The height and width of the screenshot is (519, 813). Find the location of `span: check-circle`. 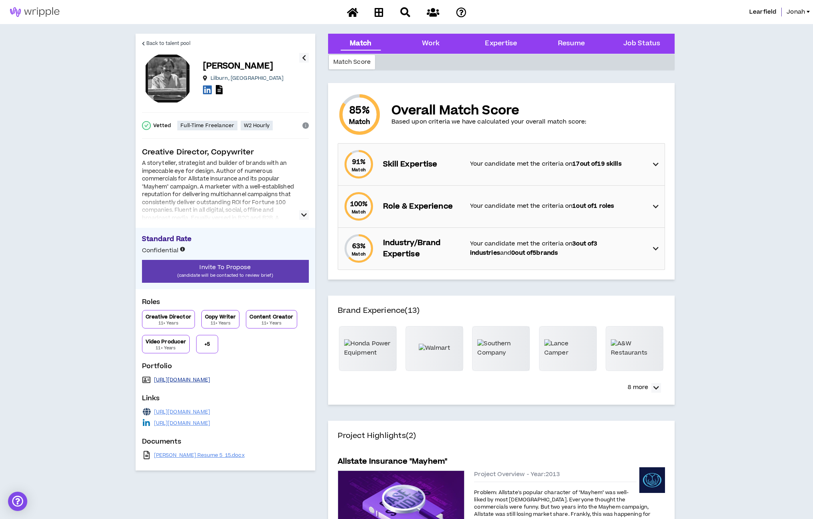

span: check-circle is located at coordinates (146, 126).